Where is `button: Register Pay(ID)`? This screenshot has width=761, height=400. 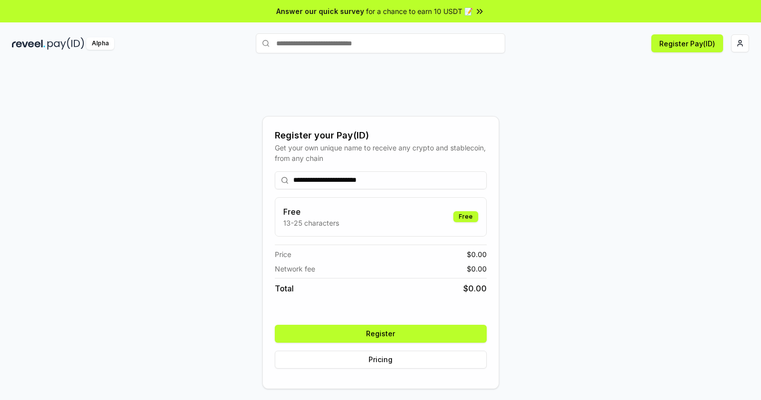
button: Register Pay(ID) is located at coordinates (687, 43).